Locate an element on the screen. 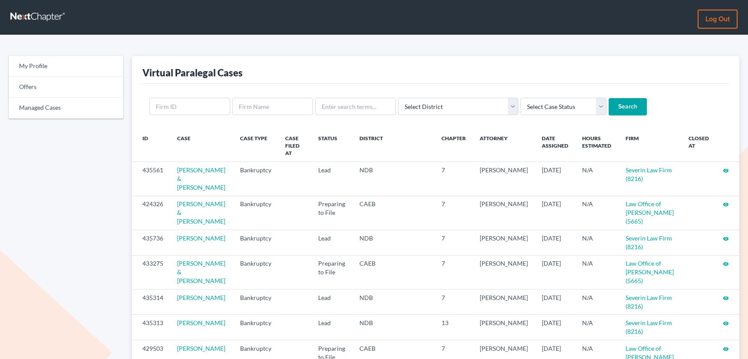 The image size is (748, 359). th: Case Filed At is located at coordinates (295, 145).